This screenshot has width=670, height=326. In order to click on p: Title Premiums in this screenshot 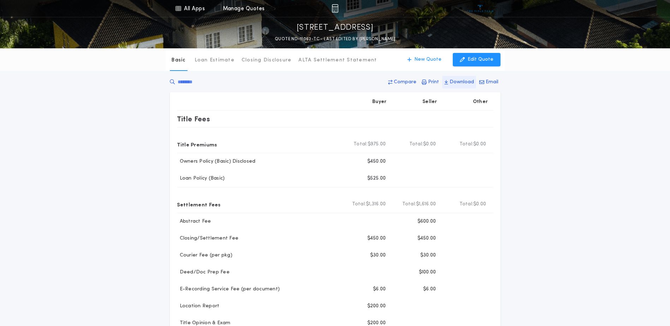, I will do `click(197, 145)`.